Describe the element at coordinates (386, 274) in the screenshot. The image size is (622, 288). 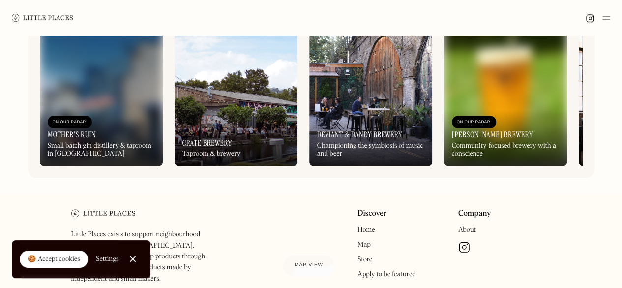
I see `a: Apply to be featured` at that location.